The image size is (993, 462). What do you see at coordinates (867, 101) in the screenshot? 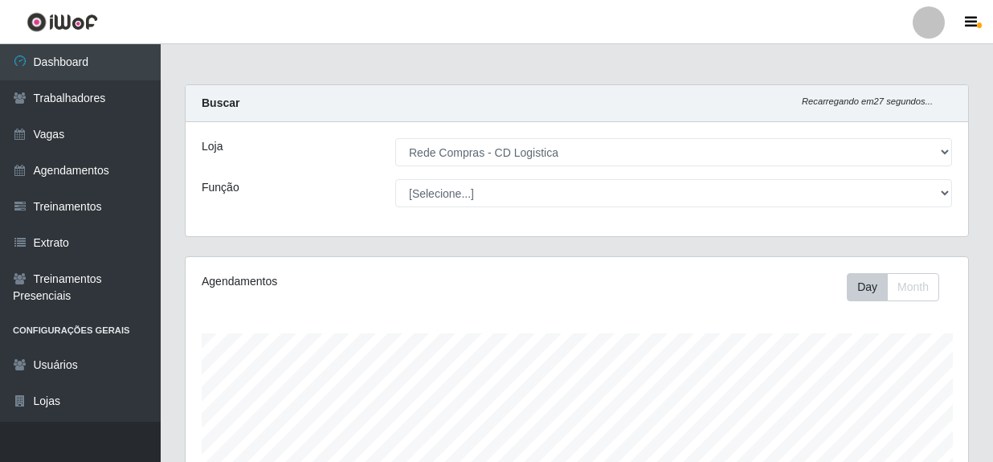
I see `i: Recarregando em 27 segundos...` at bounding box center [867, 101].